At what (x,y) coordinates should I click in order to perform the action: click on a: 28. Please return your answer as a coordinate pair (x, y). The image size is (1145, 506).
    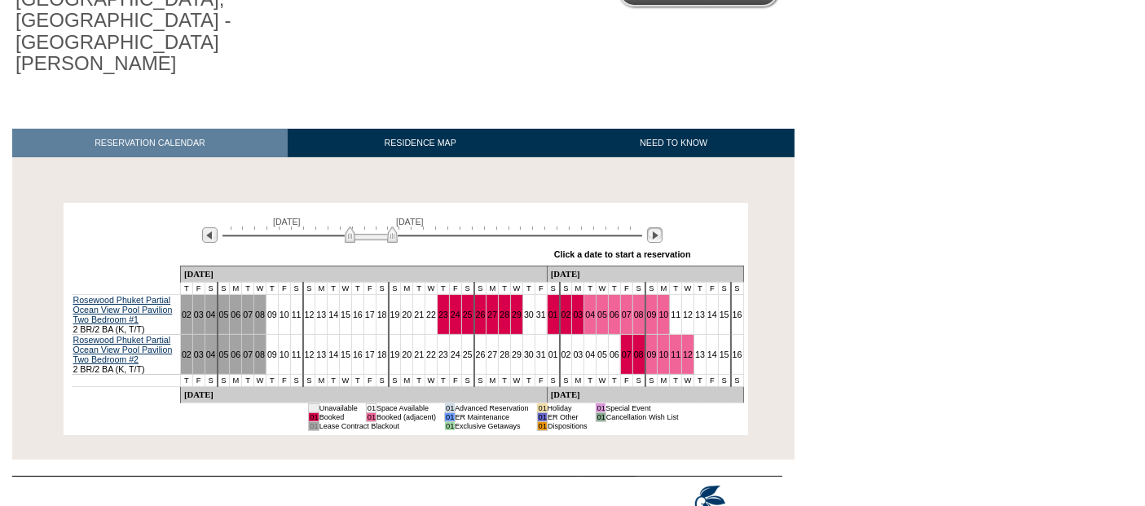
    Looking at the image, I should click on (504, 314).